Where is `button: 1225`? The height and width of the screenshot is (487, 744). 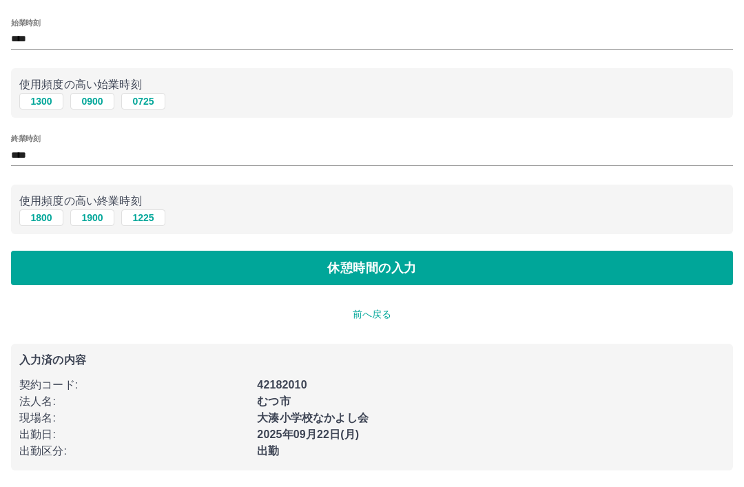
button: 1225 is located at coordinates (143, 218).